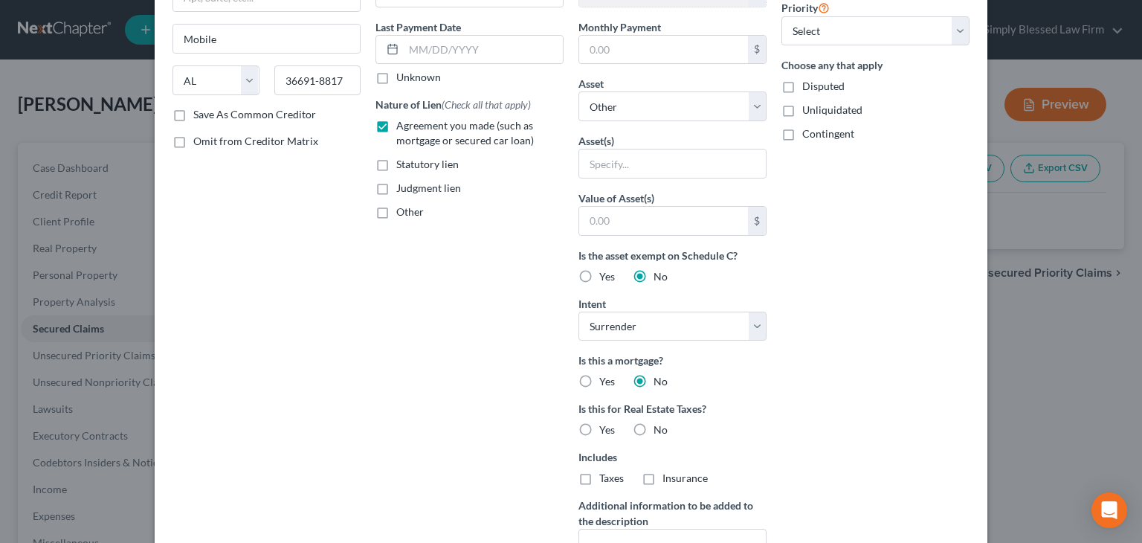 This screenshot has width=1142, height=543. What do you see at coordinates (410, 211) in the screenshot?
I see `span: Other` at bounding box center [410, 211].